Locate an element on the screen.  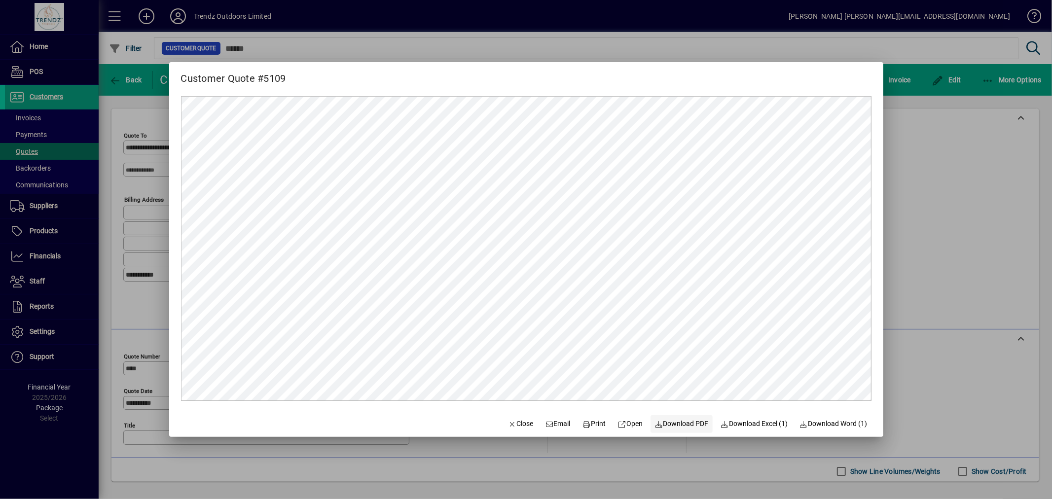
button: Email is located at coordinates (558, 424).